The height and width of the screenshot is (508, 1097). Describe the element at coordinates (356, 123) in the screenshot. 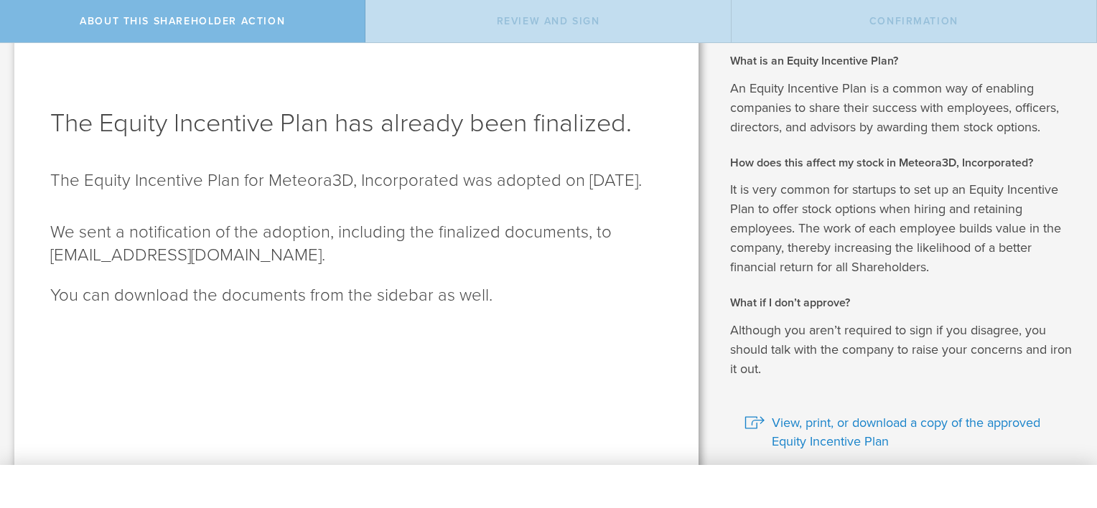

I see `h1: The Equity Incentive Plan has already been finalized.` at that location.